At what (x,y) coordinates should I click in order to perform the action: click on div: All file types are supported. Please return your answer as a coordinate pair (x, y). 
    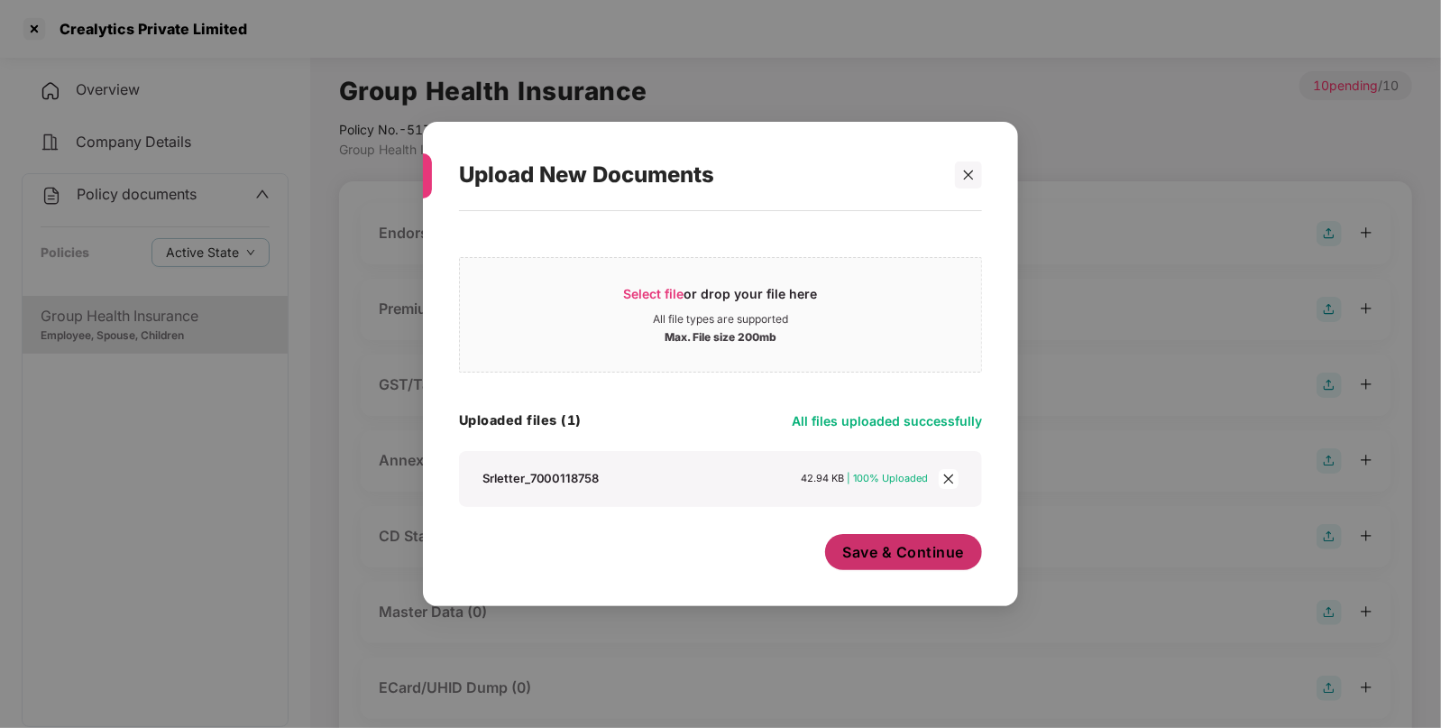
    Looking at the image, I should click on (720, 319).